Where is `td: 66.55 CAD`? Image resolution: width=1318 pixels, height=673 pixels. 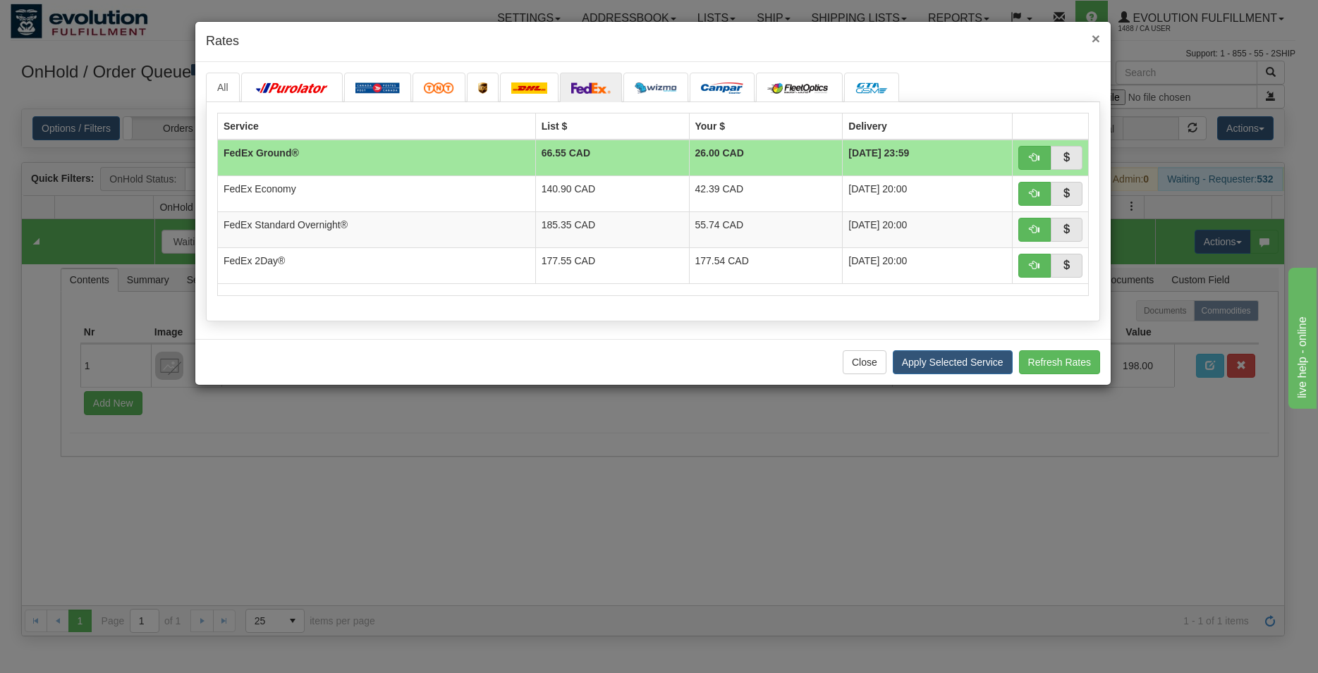
td: 66.55 CAD is located at coordinates (612, 158).